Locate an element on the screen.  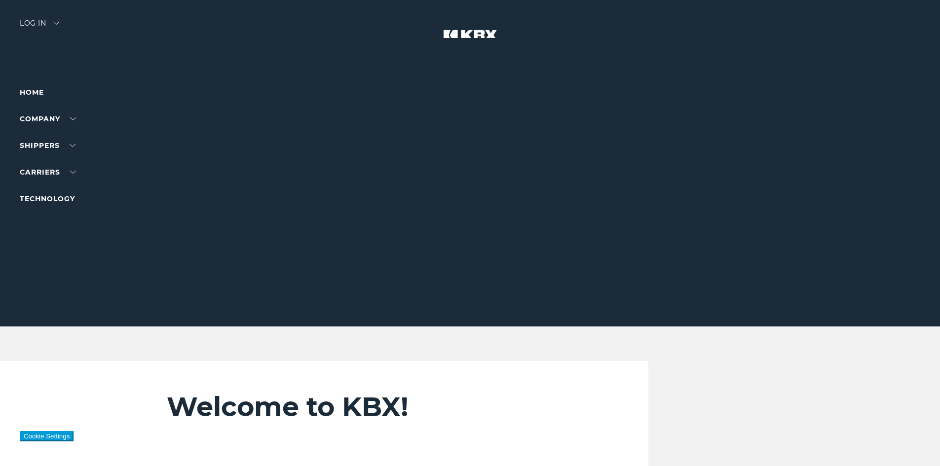
a: Carriers is located at coordinates (48, 172).